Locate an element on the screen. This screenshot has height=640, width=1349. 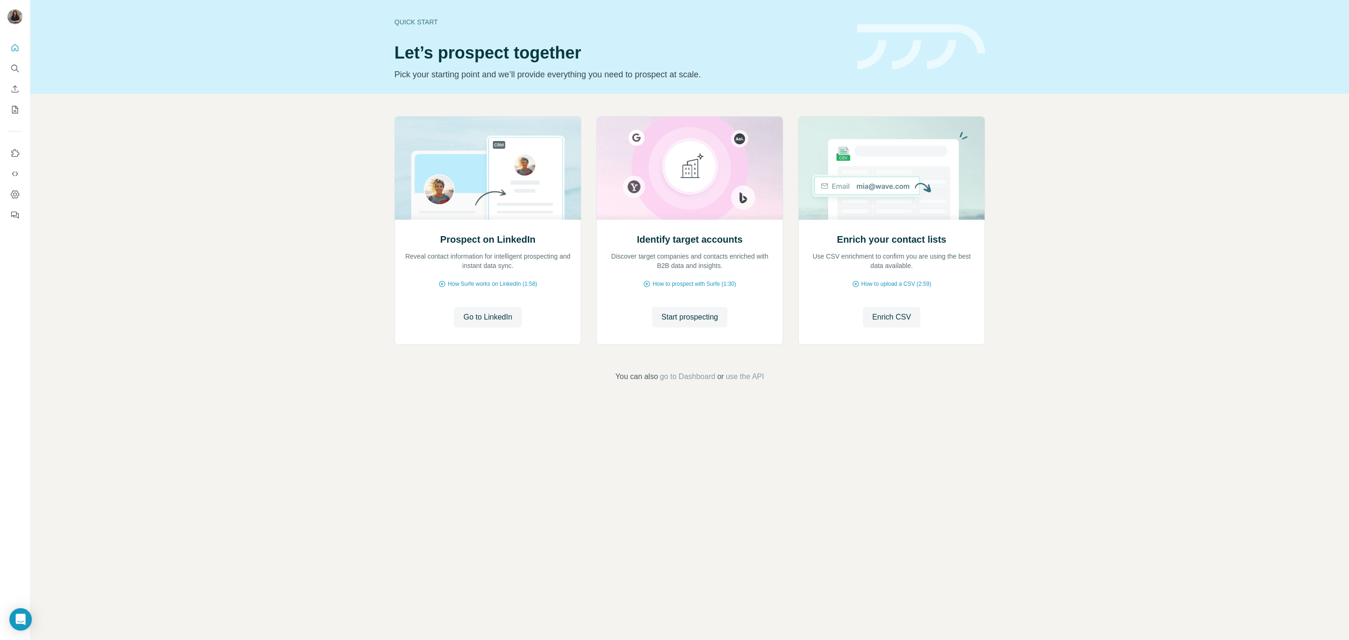
span: How to upload a CSV (2:59) is located at coordinates (896, 284).